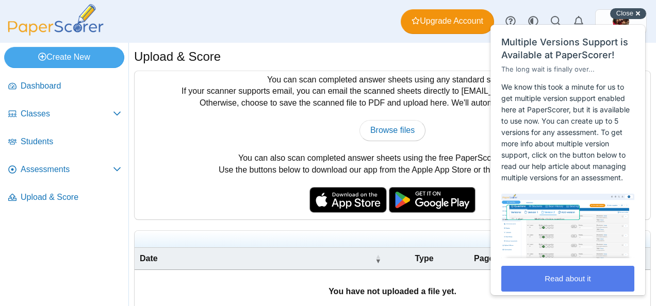 The height and width of the screenshot is (306, 656). What do you see at coordinates (447, 21) in the screenshot?
I see `span: Upgrade Account` at bounding box center [447, 21].